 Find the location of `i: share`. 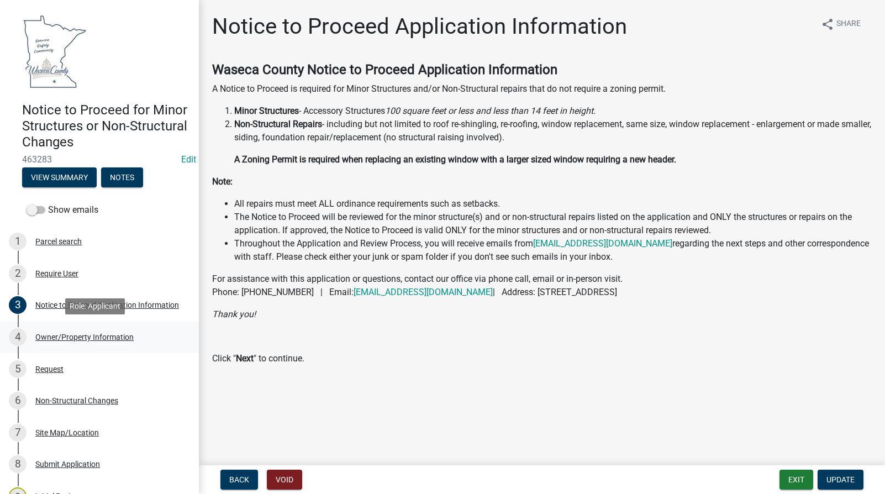

i: share is located at coordinates (828, 24).